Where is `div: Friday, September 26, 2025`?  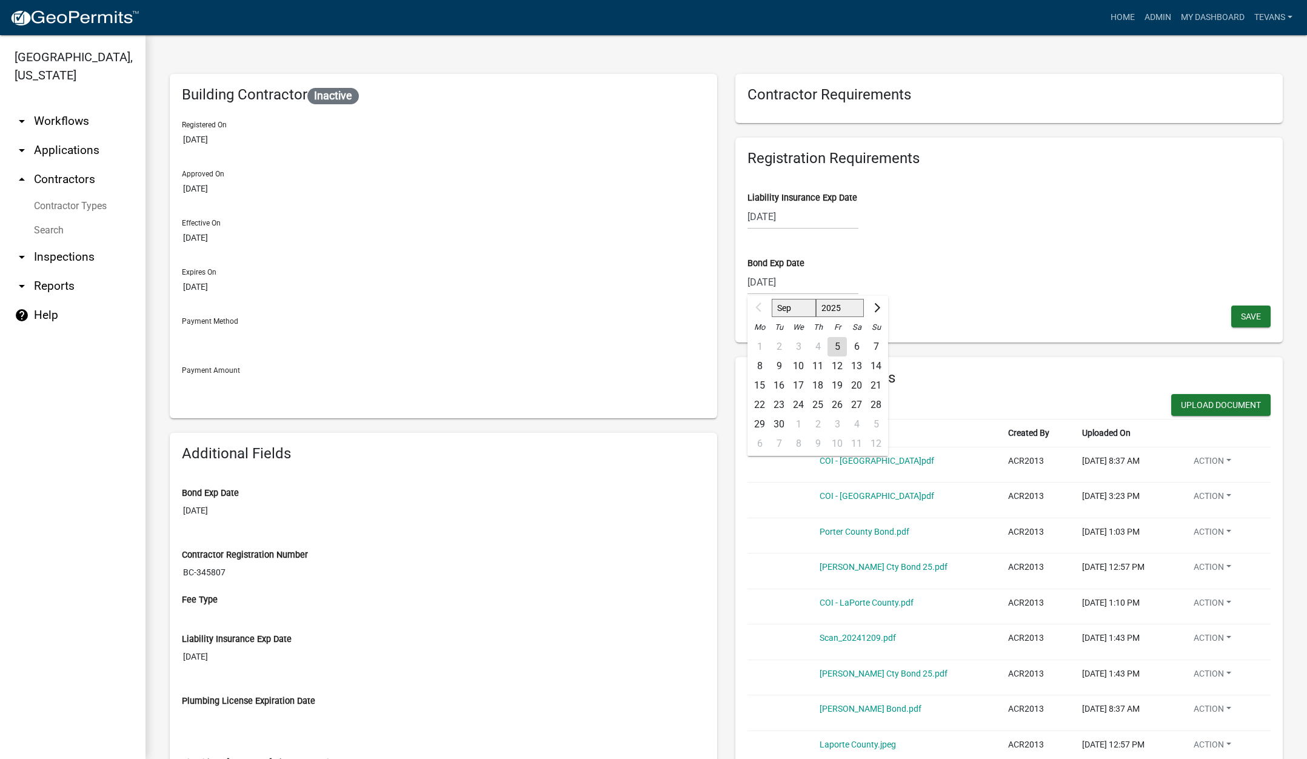 div: Friday, September 26, 2025 is located at coordinates (837, 405).